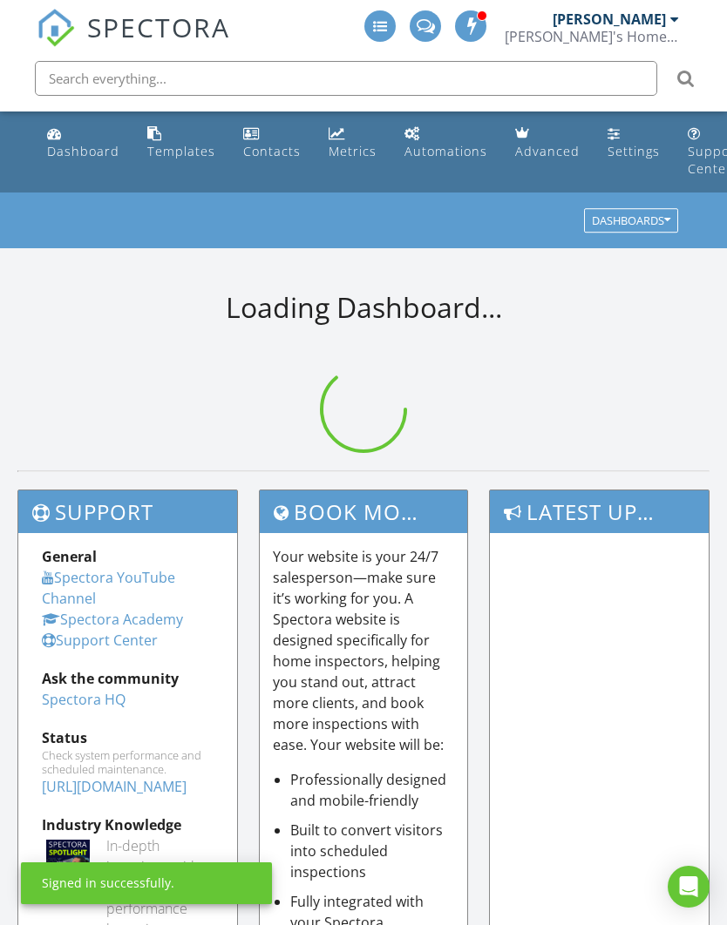 The width and height of the screenshot is (727, 925). Describe the element at coordinates (445, 143) in the screenshot. I see `a: Automations (Basic)` at that location.